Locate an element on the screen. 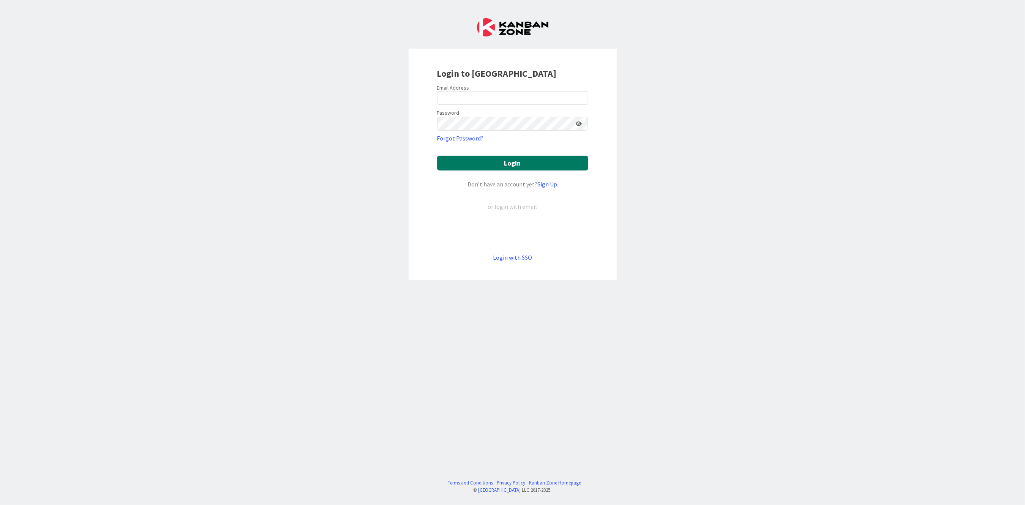 The width and height of the screenshot is (1025, 505). button: Login is located at coordinates (513, 163).